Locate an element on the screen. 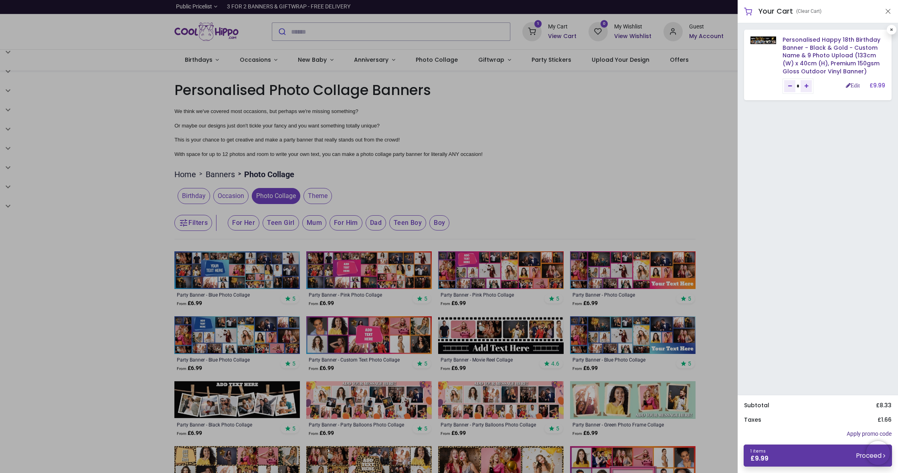  a: Apply promo code is located at coordinates (869, 434).